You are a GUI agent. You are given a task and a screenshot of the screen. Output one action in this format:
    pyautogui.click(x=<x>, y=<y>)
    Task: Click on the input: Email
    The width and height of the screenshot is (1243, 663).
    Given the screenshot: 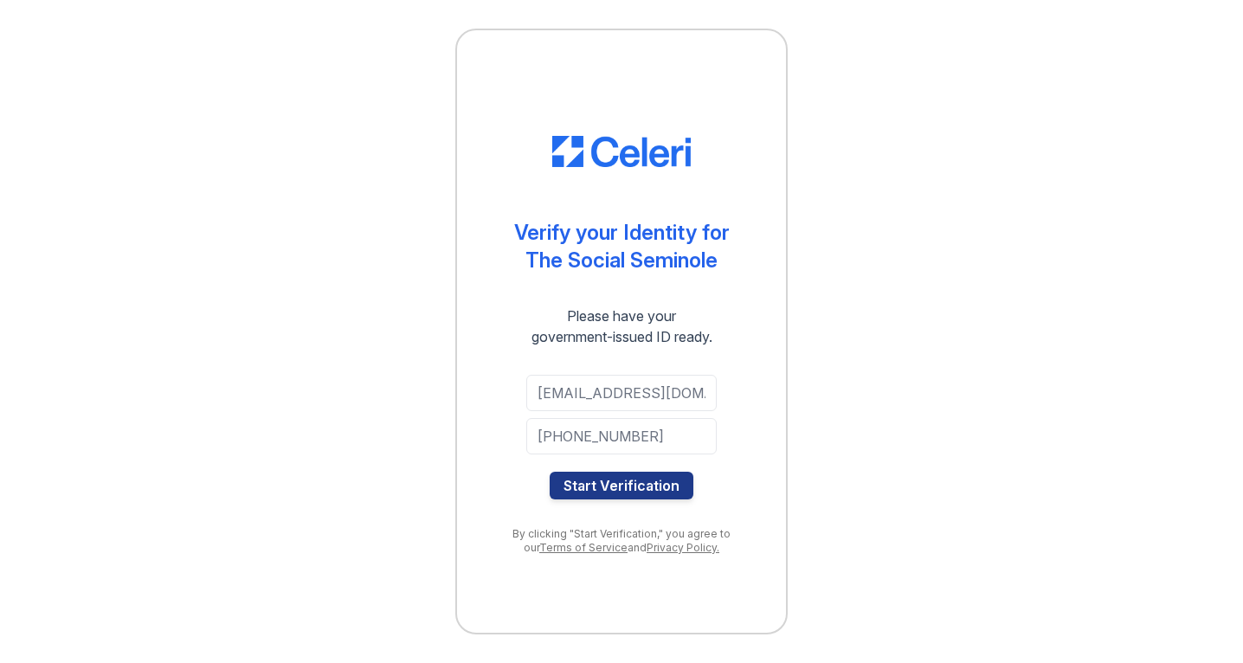 What is the action you would take?
    pyautogui.click(x=621, y=393)
    